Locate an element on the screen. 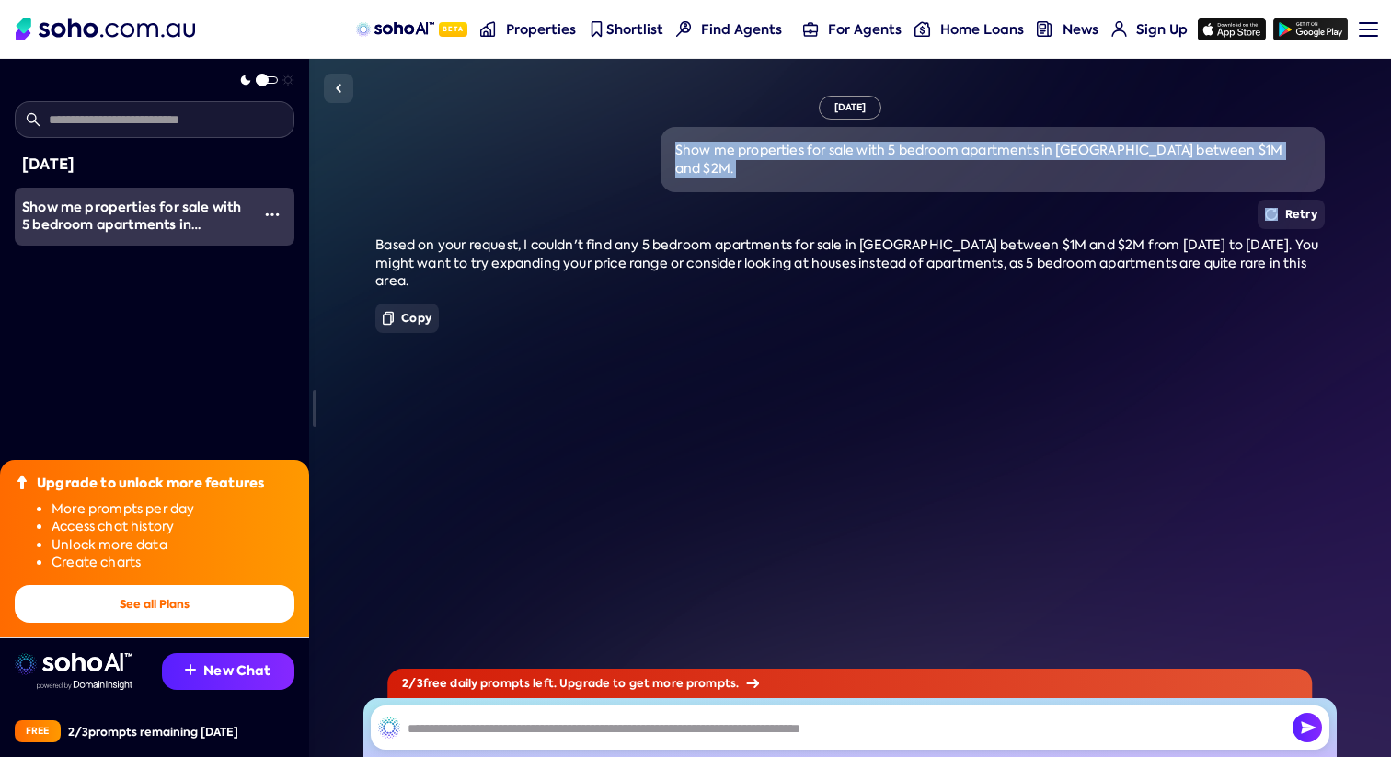 The image size is (1391, 757). div: 2 / 3 free daily prompts left. Upgrade to get more prompts. is located at coordinates (849, 684).